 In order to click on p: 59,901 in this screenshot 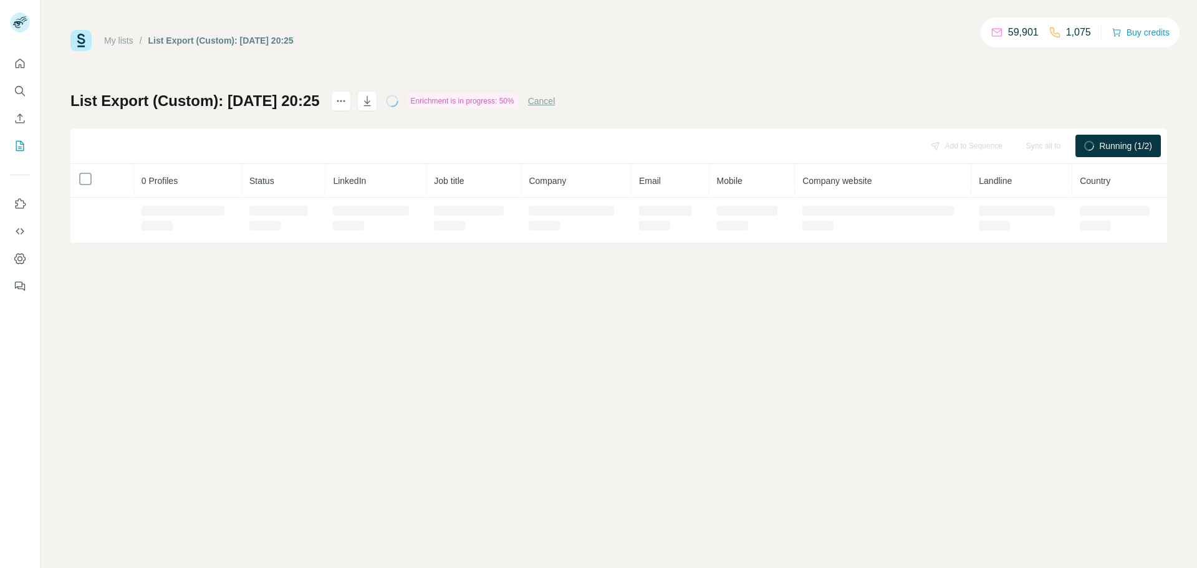, I will do `click(1023, 32)`.